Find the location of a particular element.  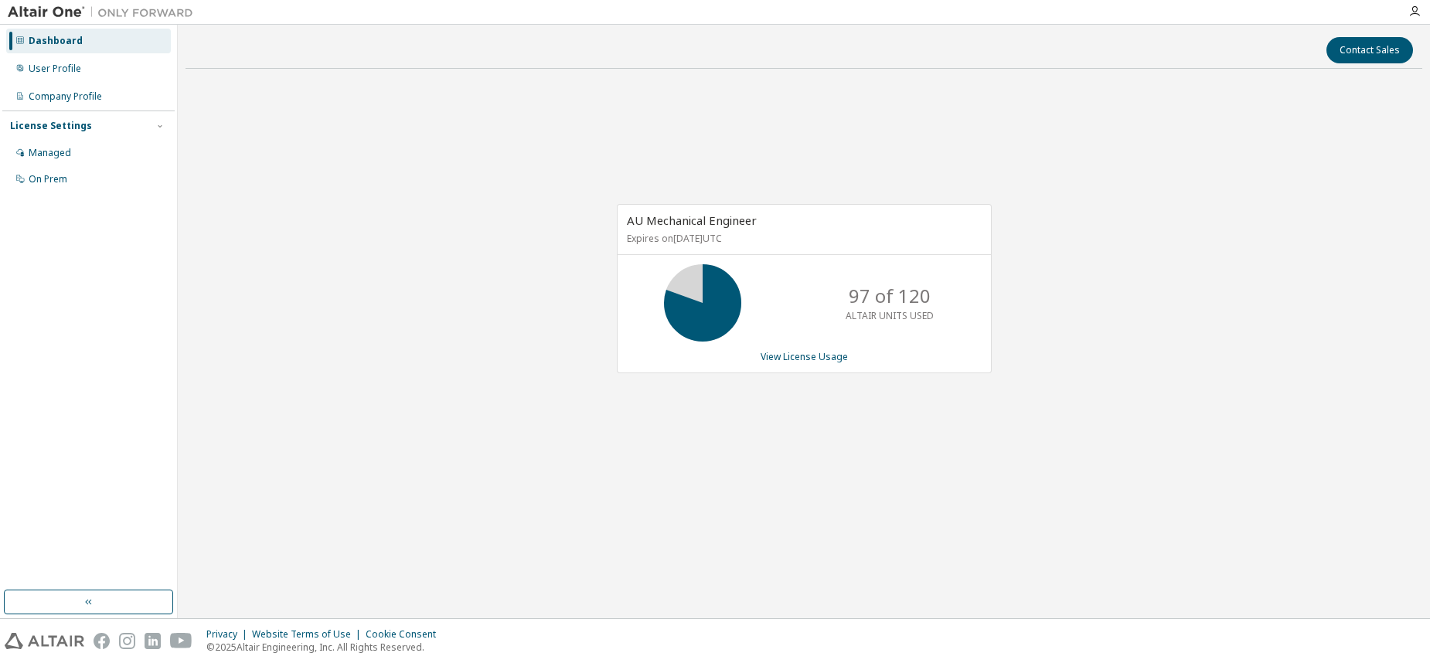

div: License Settings is located at coordinates (51, 126).